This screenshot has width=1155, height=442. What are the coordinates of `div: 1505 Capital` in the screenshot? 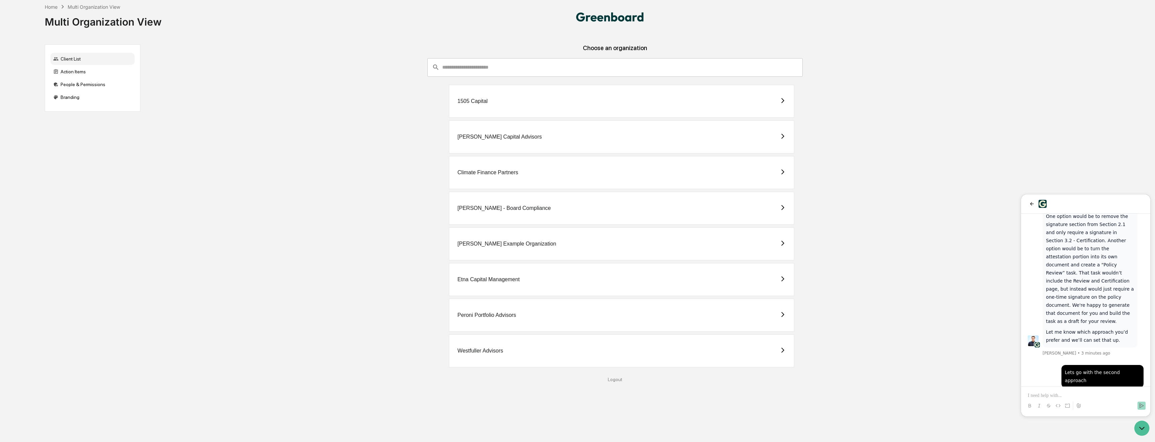 It's located at (473, 101).